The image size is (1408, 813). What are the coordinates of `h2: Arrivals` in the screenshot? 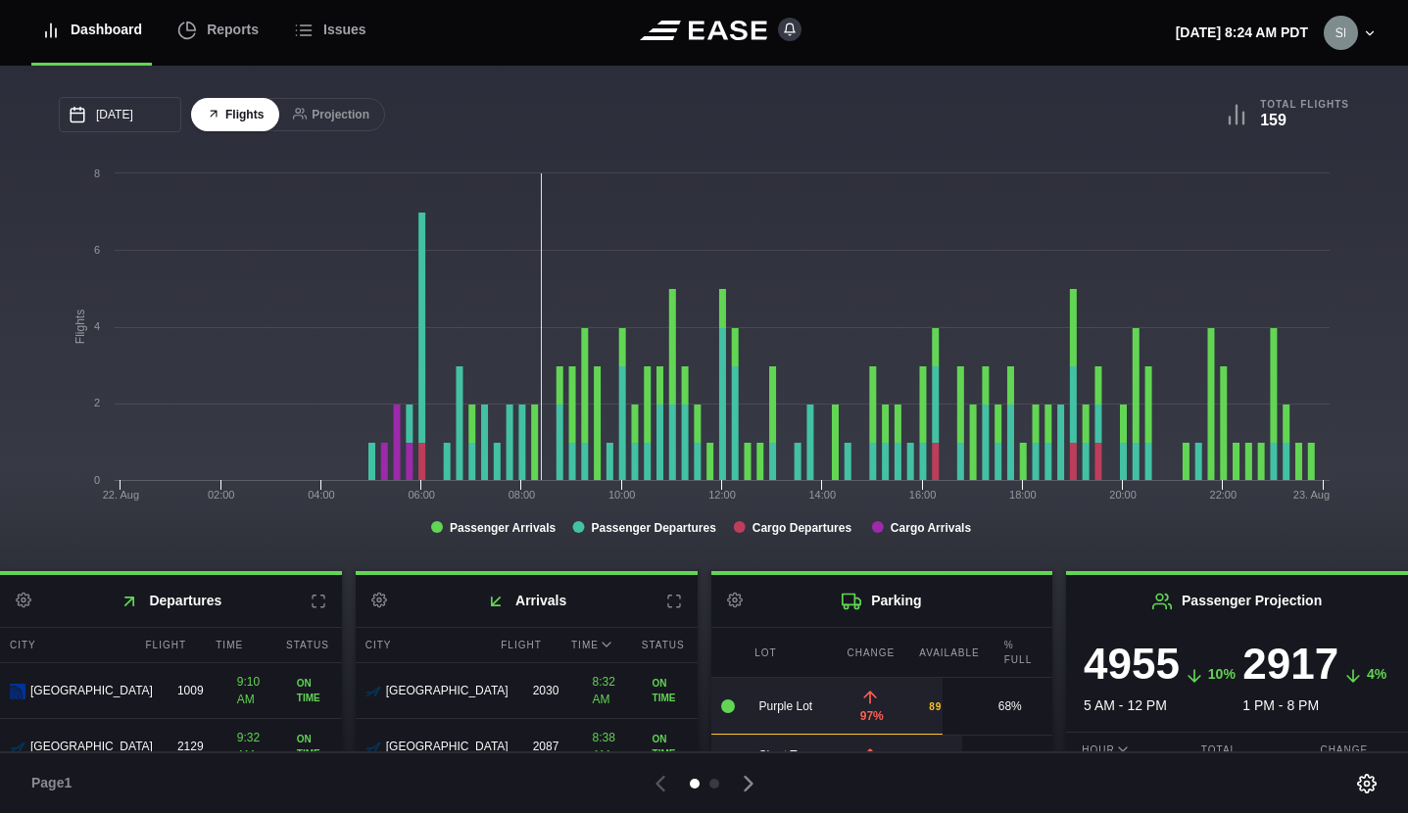 It's located at (526, 601).